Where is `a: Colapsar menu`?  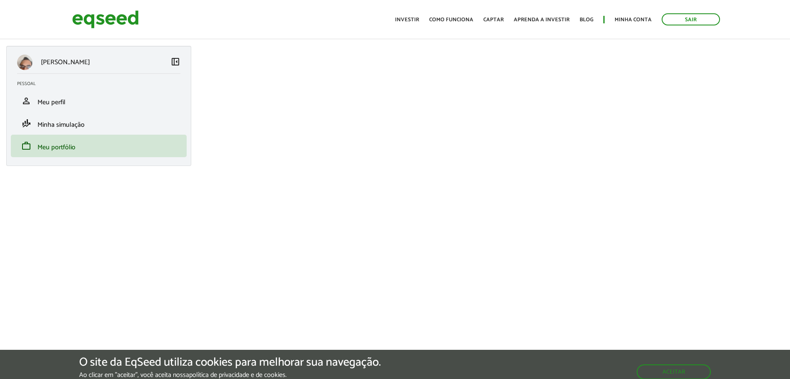 a: Colapsar menu is located at coordinates (176, 63).